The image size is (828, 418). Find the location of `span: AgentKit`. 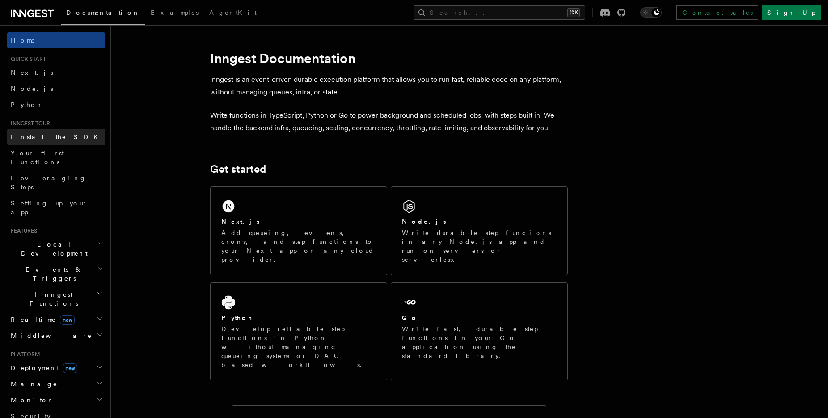

span: AgentKit is located at coordinates (233, 13).